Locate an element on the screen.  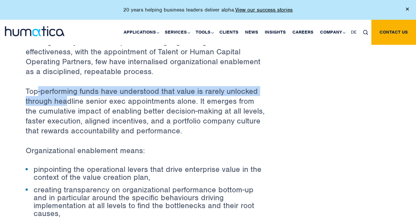
a: Company is located at coordinates (332, 32).